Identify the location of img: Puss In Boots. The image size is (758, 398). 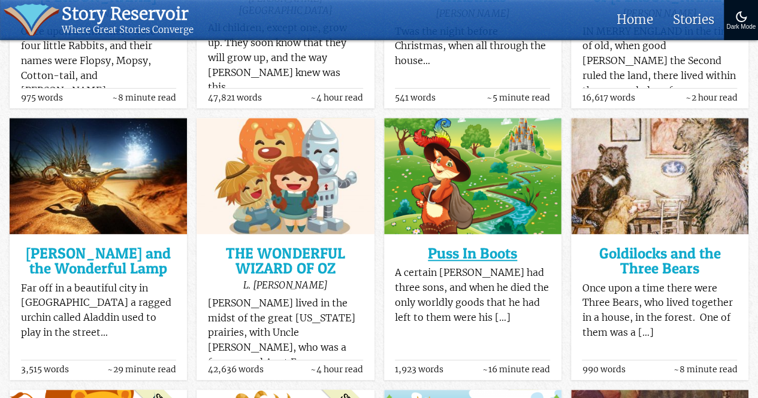
(472, 176).